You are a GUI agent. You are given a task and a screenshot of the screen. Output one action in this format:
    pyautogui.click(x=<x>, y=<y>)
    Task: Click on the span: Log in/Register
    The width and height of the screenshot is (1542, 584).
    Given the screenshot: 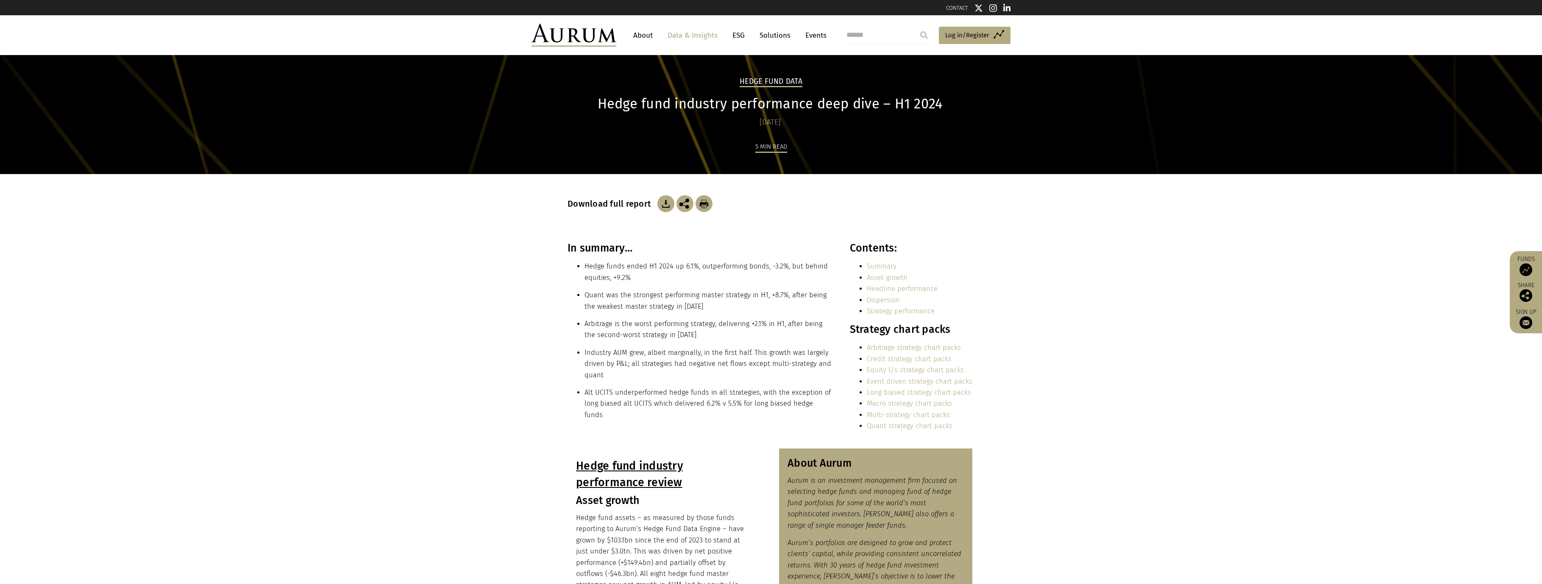 What is the action you would take?
    pyautogui.click(x=967, y=35)
    